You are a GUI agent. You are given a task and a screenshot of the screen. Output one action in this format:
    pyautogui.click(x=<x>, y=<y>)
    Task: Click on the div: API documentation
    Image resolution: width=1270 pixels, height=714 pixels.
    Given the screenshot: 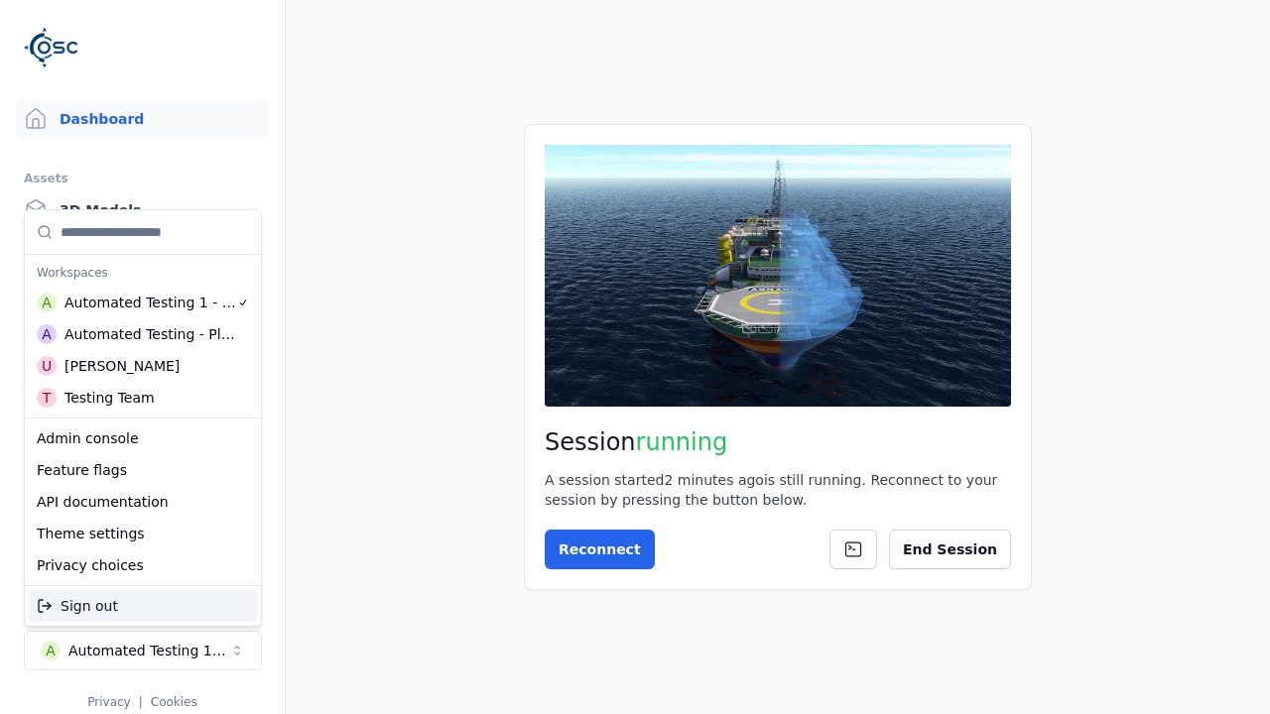 What is the action you would take?
    pyautogui.click(x=143, y=502)
    